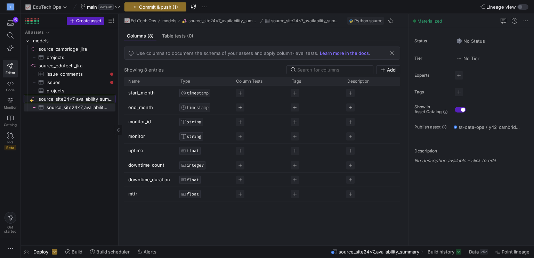  What do you see at coordinates (169, 21) in the screenshot?
I see `button: models` at bounding box center [169, 21].